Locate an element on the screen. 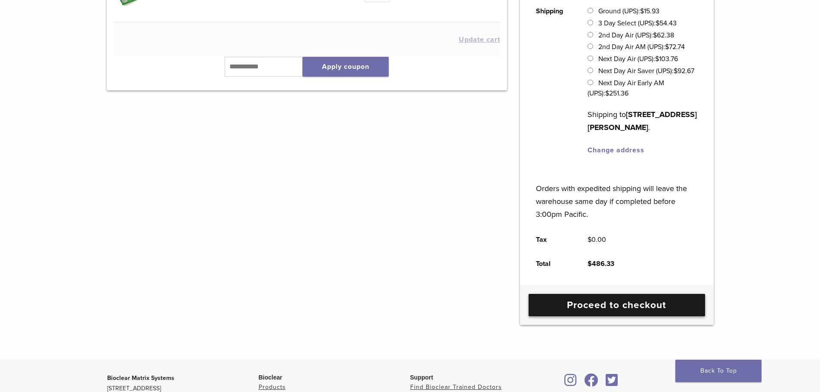 The image size is (820, 392). bdi: 486.33 is located at coordinates (601, 264).